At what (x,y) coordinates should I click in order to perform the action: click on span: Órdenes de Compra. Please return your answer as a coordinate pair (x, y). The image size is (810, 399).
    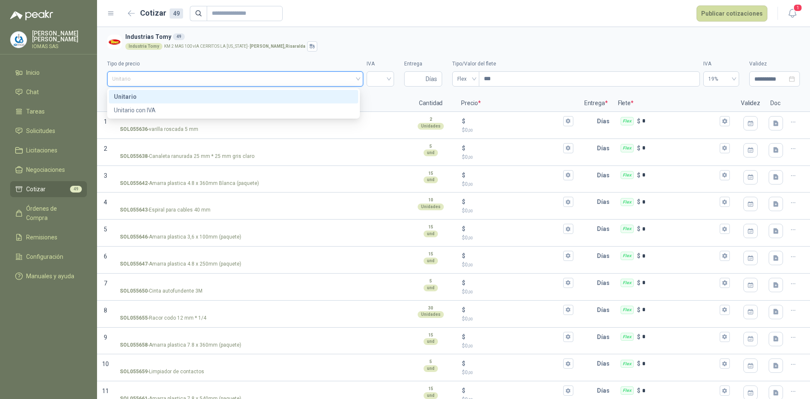
    Looking at the image, I should click on (52, 213).